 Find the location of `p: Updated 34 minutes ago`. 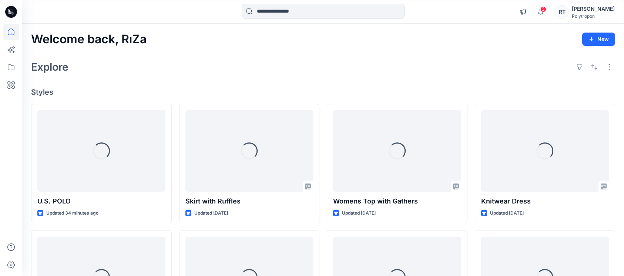

p: Updated 34 minutes ago is located at coordinates (72, 213).